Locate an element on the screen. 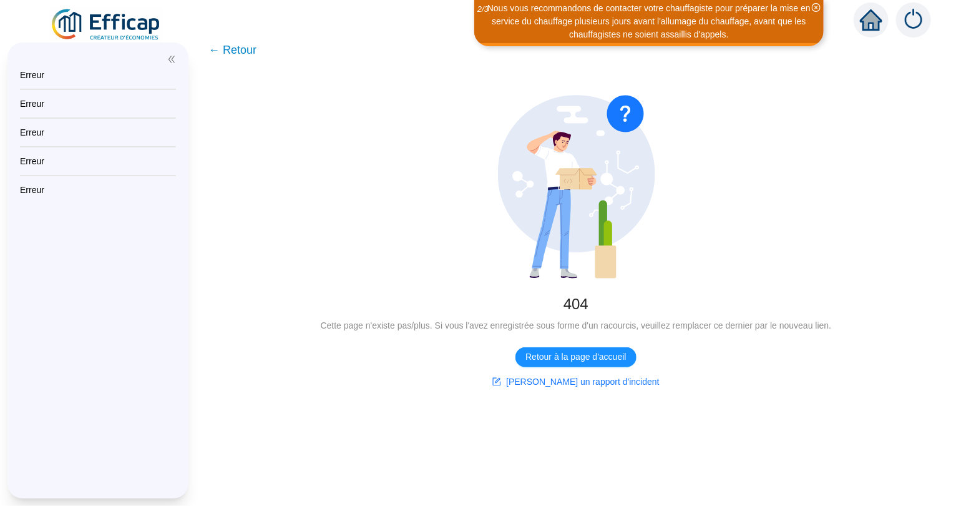 The image size is (956, 506). div: 404 is located at coordinates (576, 304).